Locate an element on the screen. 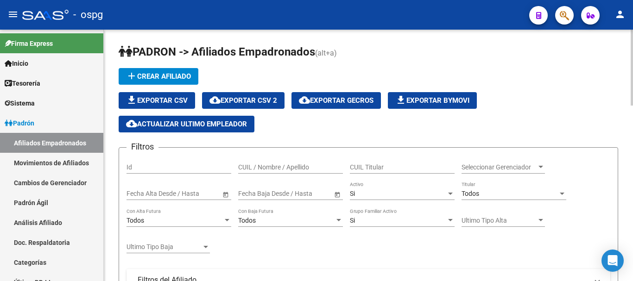  mat-icon: menu is located at coordinates (13, 14).